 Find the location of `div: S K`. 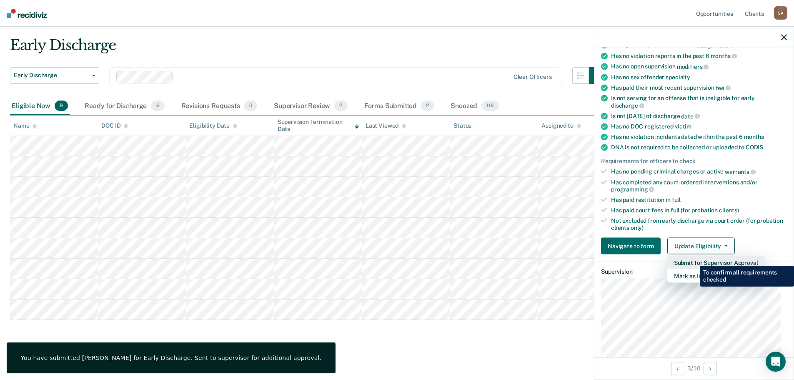

div: S K is located at coordinates (781, 13).